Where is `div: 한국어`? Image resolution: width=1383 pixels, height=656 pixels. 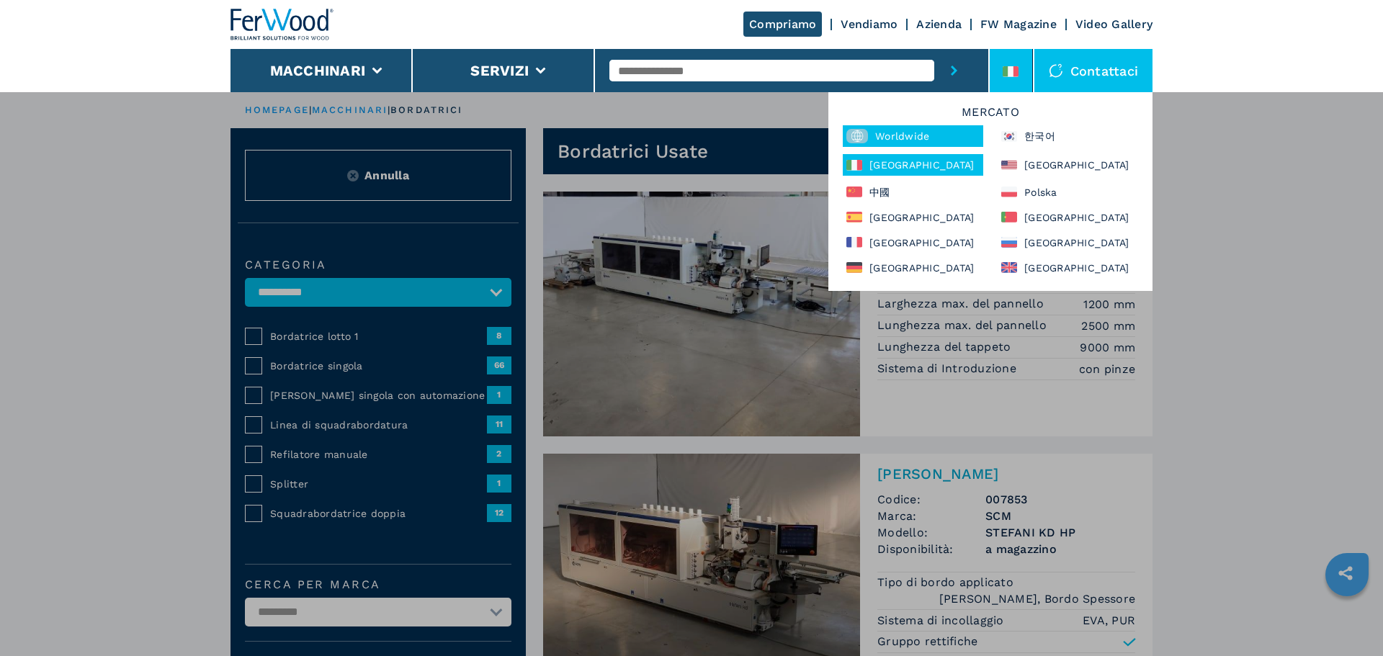 div: 한국어 is located at coordinates (1067, 136).